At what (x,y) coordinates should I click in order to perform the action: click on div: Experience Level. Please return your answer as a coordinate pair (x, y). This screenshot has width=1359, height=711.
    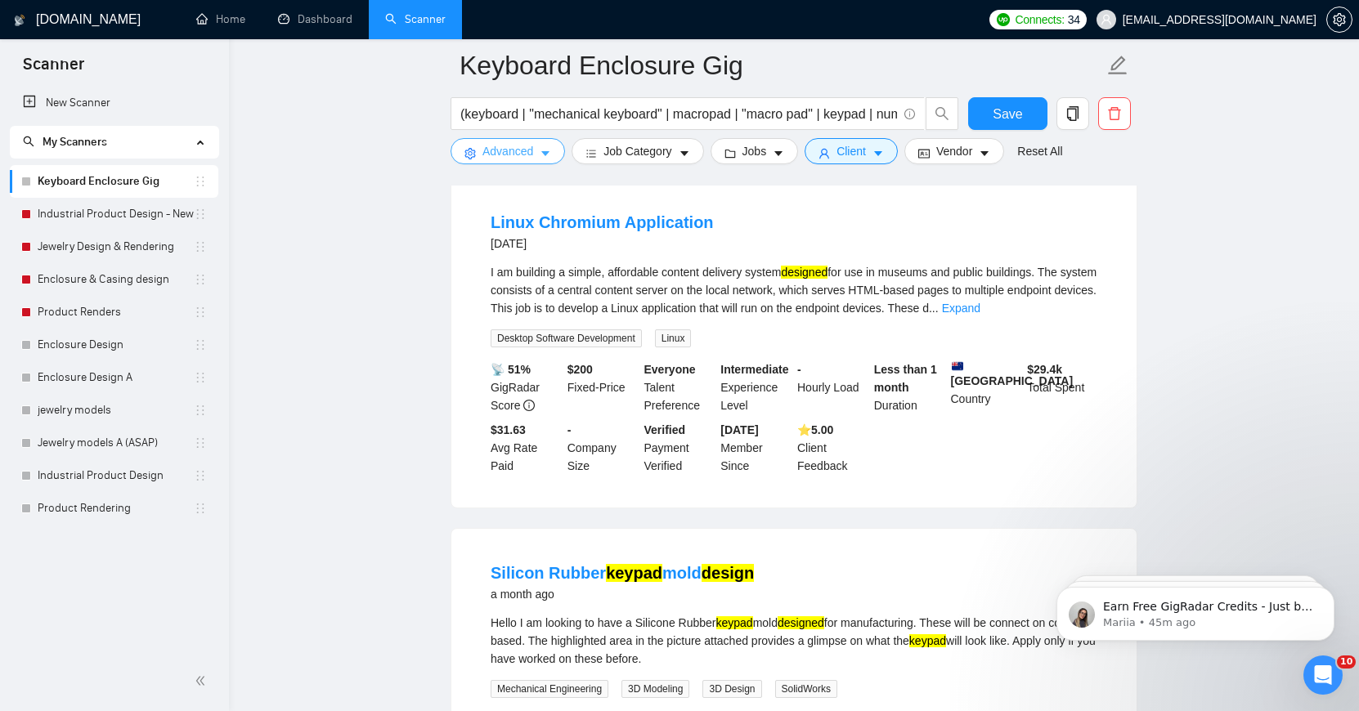
    Looking at the image, I should click on (755, 387).